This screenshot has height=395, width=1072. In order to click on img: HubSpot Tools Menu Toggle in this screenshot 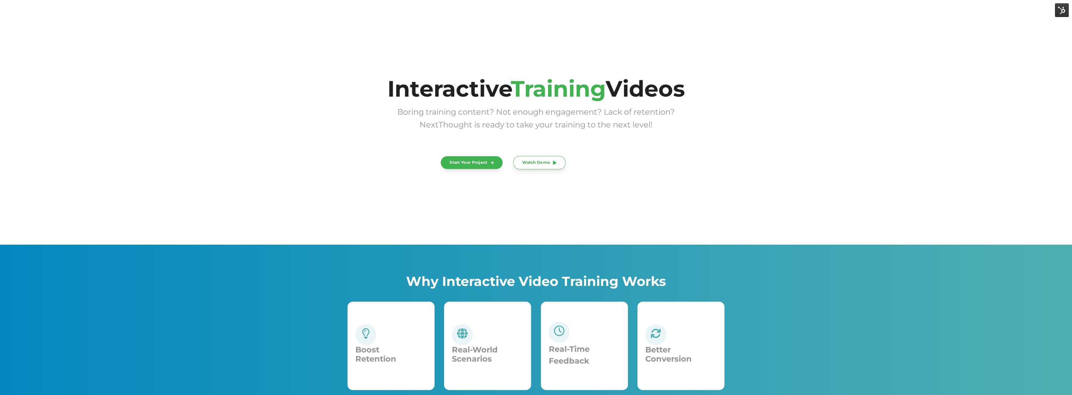, I will do `click(1062, 10)`.